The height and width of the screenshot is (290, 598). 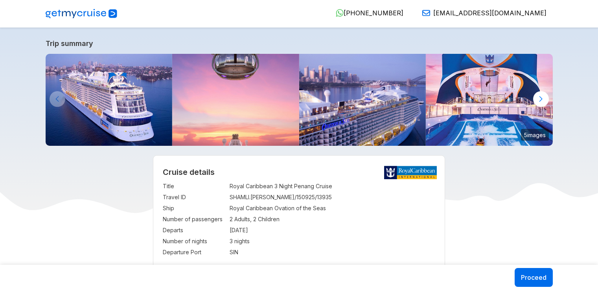 I want to click on img: WhatsApp, so click(x=339, y=13).